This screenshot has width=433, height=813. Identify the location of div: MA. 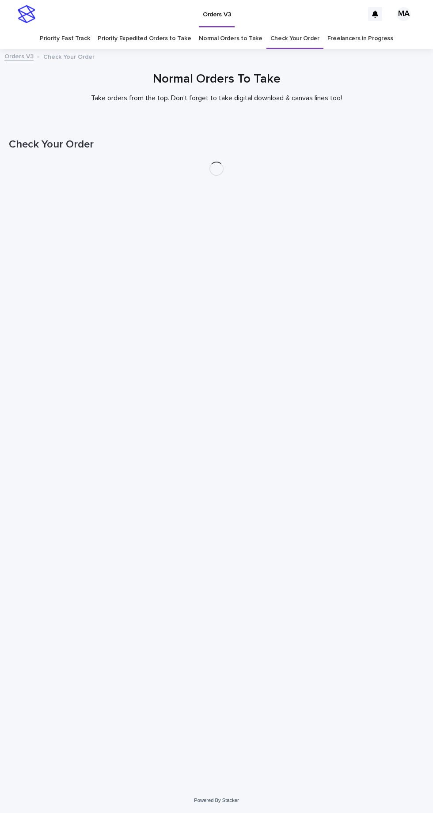
(404, 14).